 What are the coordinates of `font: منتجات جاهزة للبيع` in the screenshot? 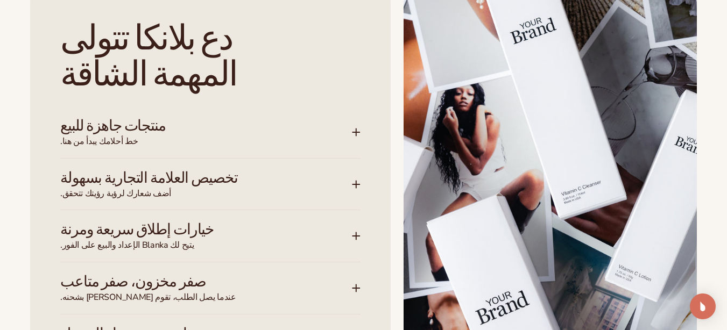 It's located at (113, 125).